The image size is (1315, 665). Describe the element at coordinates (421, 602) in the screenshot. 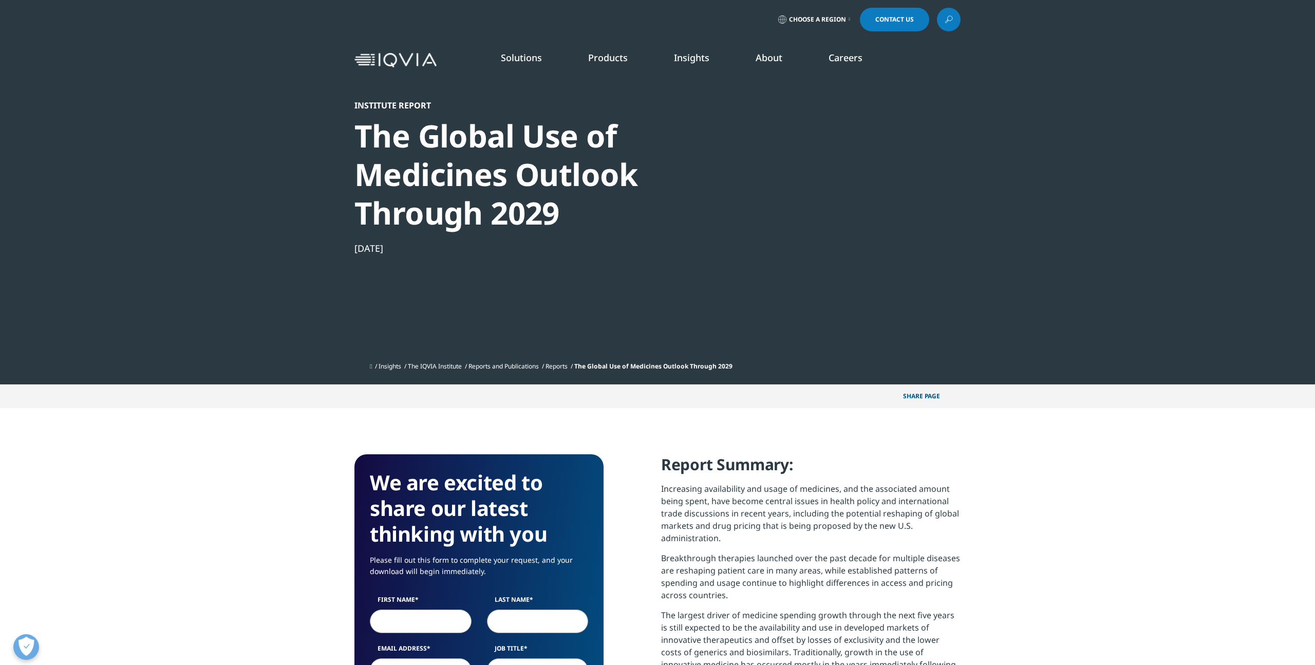

I see `label: First Name` at that location.